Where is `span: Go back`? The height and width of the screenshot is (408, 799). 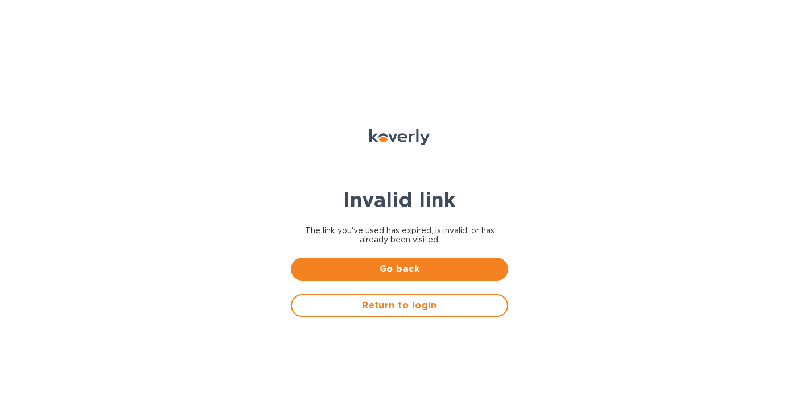
span: Go back is located at coordinates (400, 269).